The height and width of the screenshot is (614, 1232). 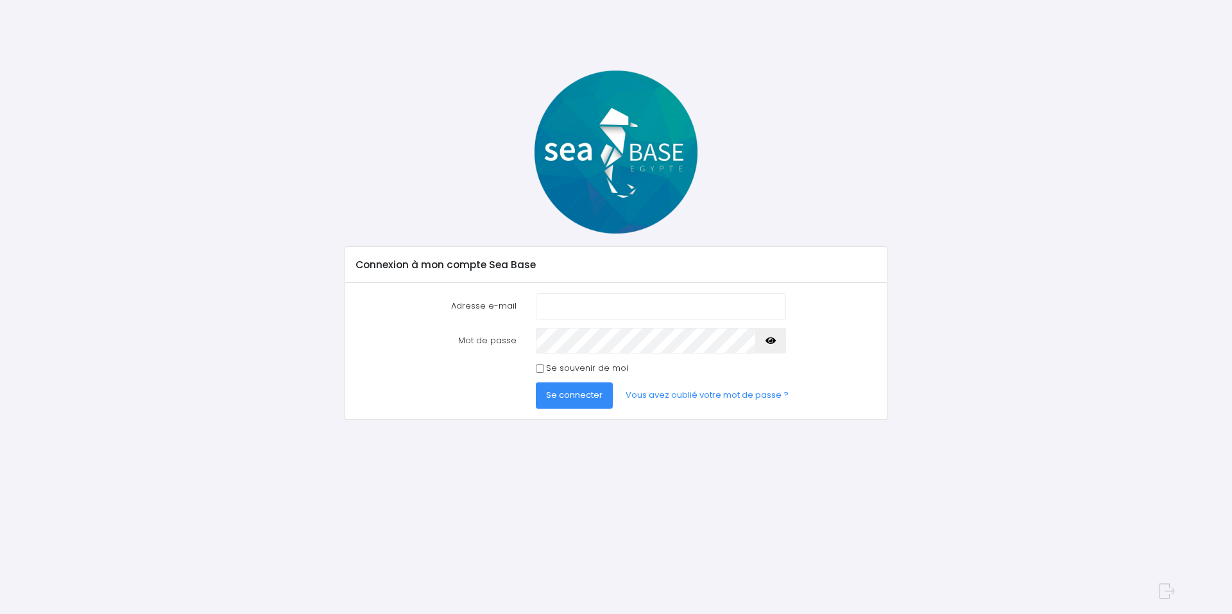 I want to click on div: Connexion à mon compte Sea Base, so click(x=615, y=265).